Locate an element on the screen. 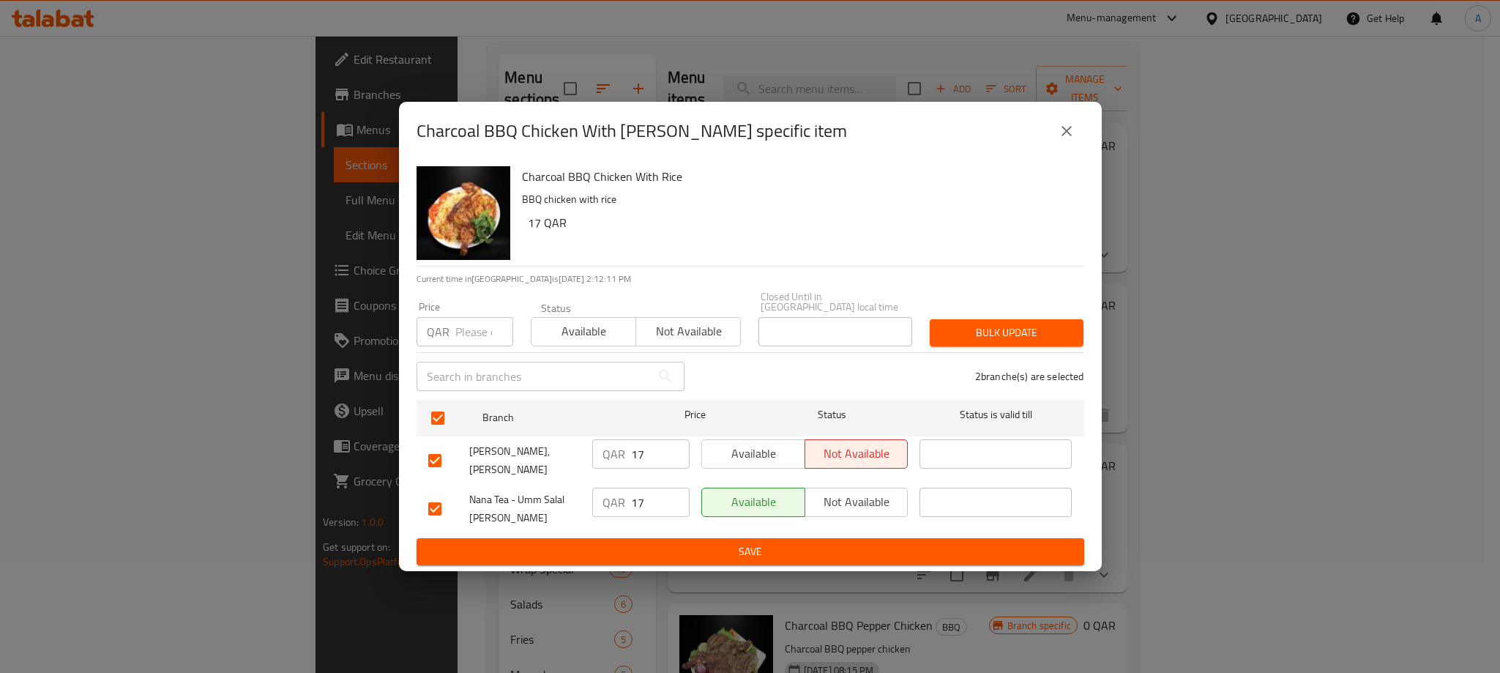  input: Search in branches is located at coordinates (533, 376).